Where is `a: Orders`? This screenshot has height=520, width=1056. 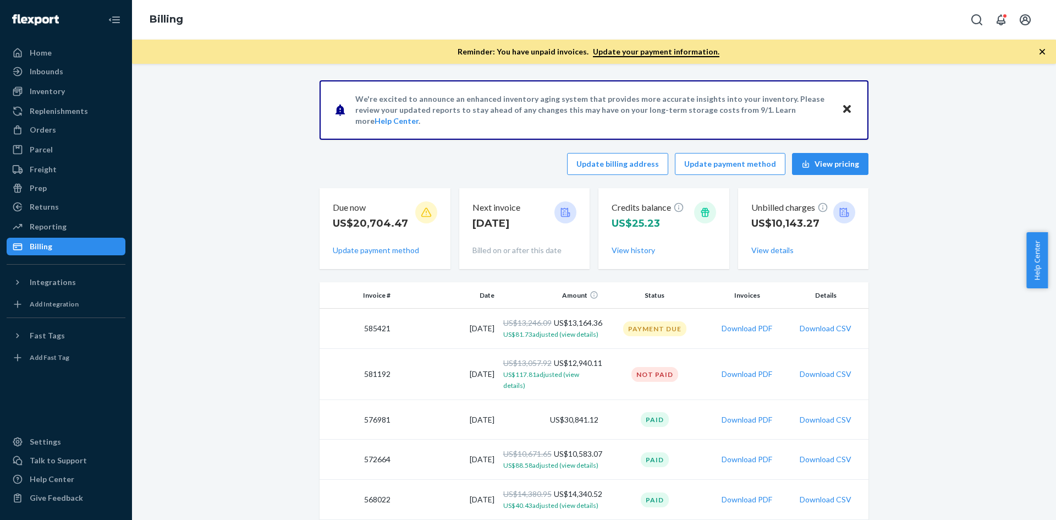 a: Orders is located at coordinates (66, 130).